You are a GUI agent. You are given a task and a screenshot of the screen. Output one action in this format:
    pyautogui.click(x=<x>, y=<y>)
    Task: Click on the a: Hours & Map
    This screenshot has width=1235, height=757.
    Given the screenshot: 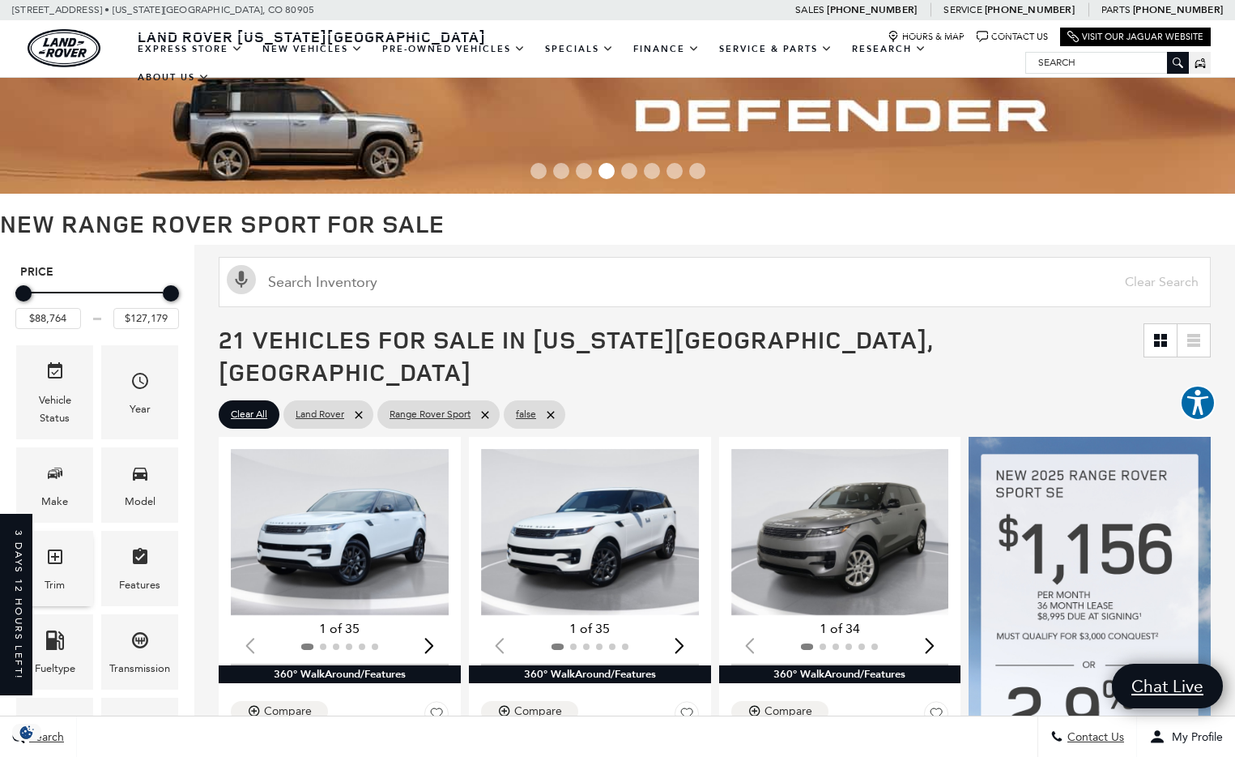 What is the action you would take?
    pyautogui.click(x=926, y=36)
    